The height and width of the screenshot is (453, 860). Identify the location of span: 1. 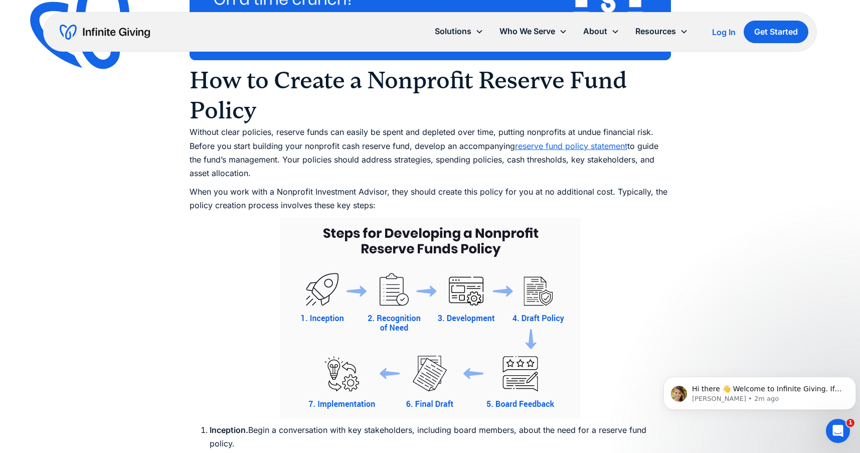
(851, 423).